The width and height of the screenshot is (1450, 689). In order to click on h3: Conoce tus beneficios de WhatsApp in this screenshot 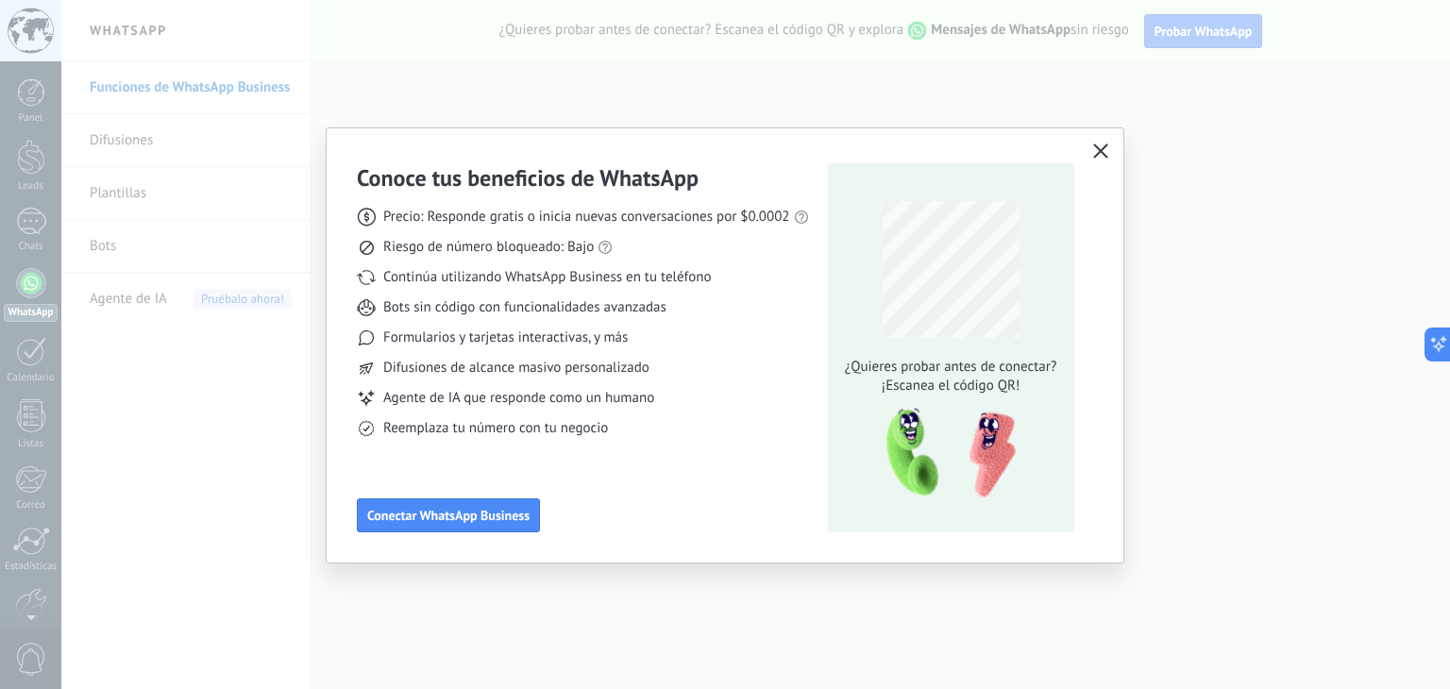, I will do `click(528, 177)`.